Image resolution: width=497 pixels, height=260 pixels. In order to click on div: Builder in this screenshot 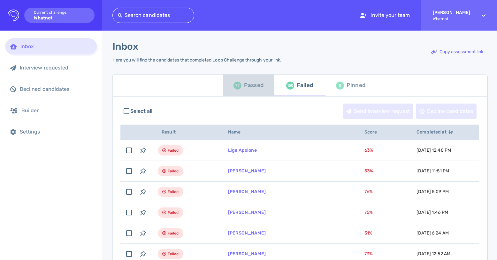, I will do `click(57, 110)`.